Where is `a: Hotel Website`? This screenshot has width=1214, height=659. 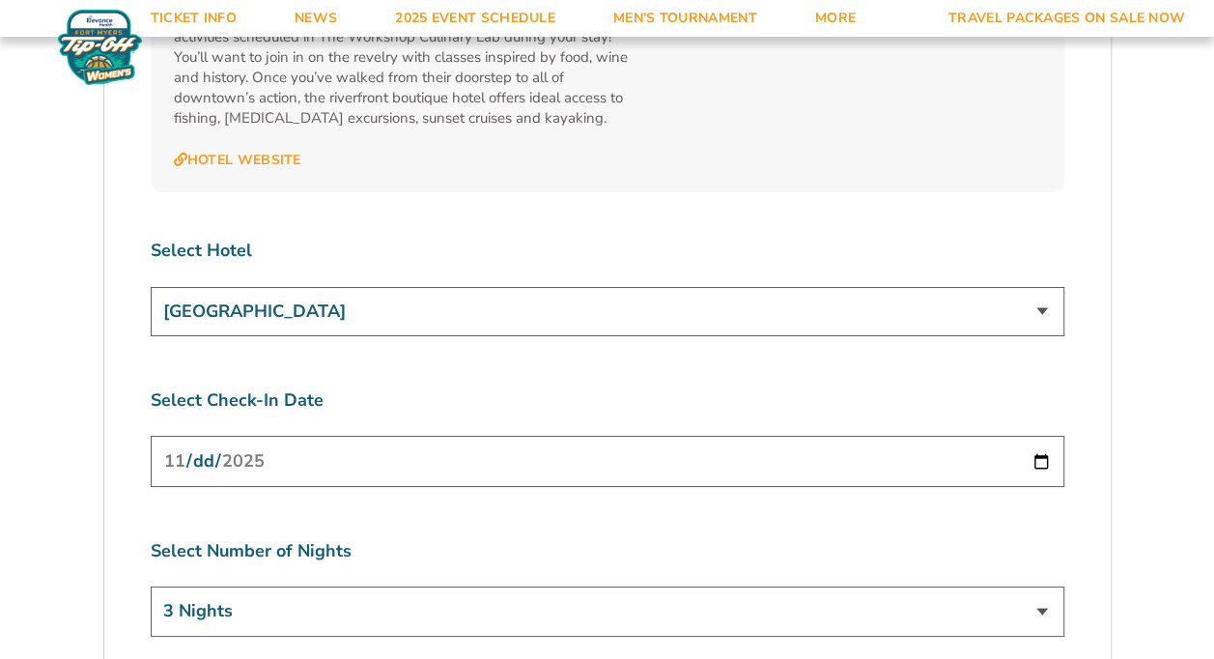
a: Hotel Website is located at coordinates (238, 160).